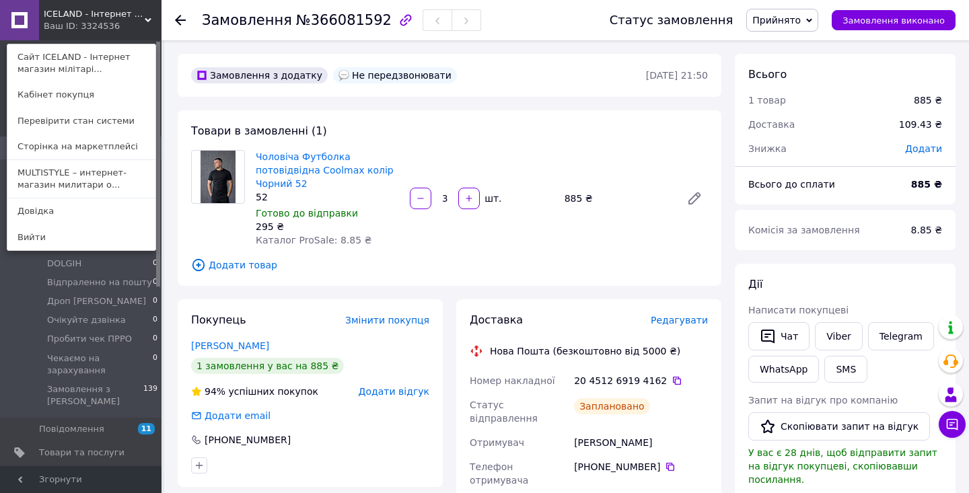 The height and width of the screenshot is (493, 969). Describe the element at coordinates (783, 369) in the screenshot. I see `a: WhatsApp` at that location.